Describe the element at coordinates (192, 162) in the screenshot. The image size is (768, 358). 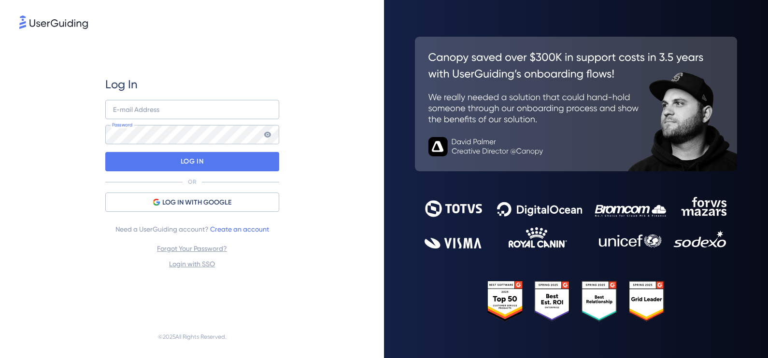
I see `p: LOG IN` at that location.